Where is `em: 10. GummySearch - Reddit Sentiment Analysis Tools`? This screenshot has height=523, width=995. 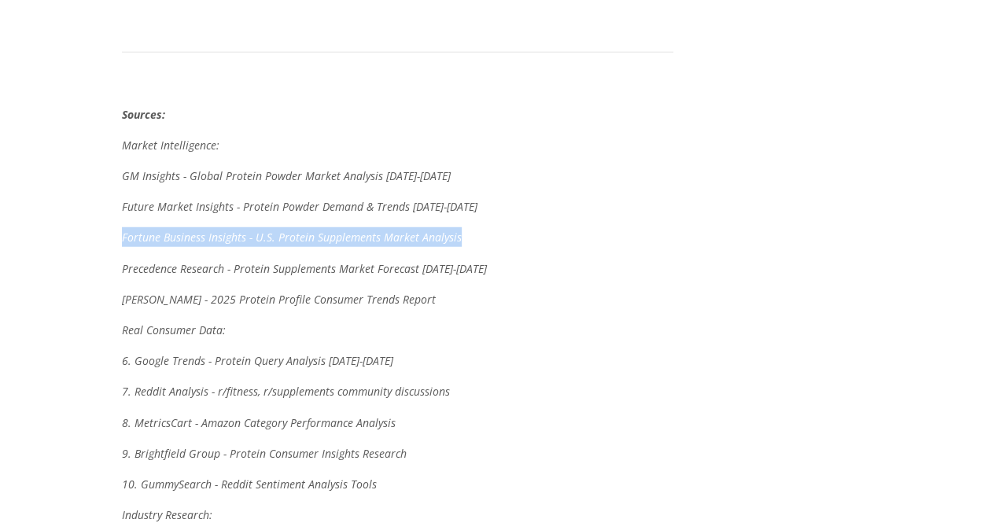
em: 10. GummySearch - Reddit Sentiment Analysis Tools is located at coordinates (249, 484).